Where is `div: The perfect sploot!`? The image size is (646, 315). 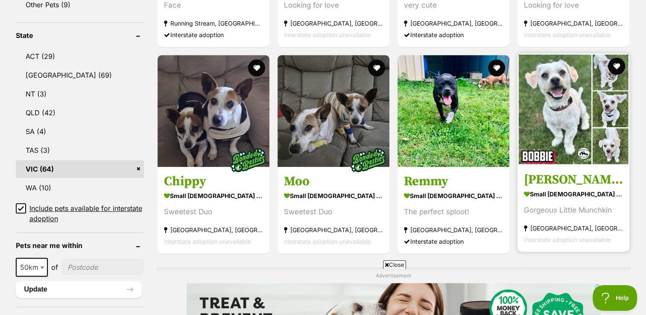 div: The perfect sploot! is located at coordinates (453, 212).